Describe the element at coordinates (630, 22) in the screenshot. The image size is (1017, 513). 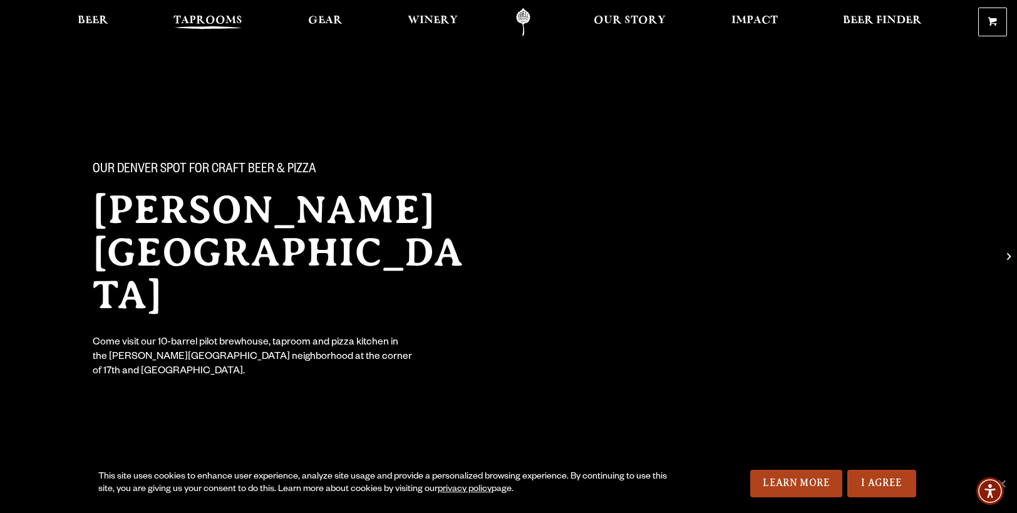
I see `a: Our Story` at that location.